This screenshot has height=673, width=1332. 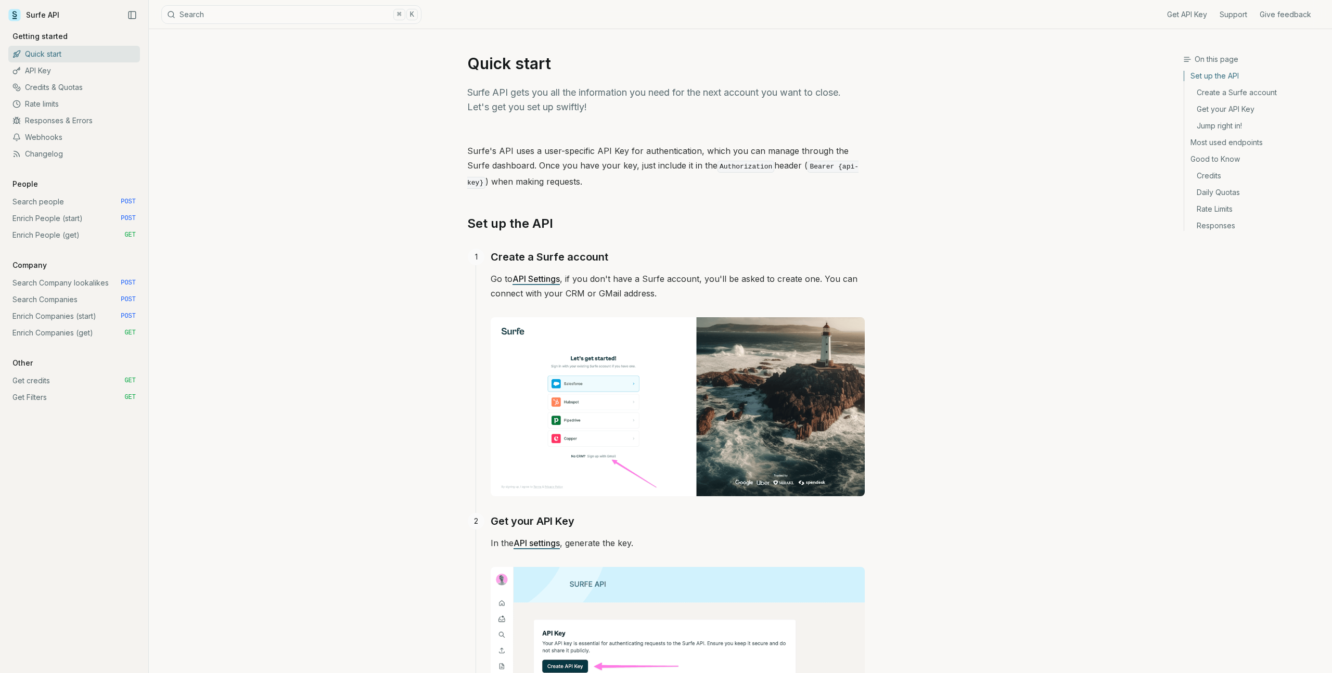 What do you see at coordinates (40, 36) in the screenshot?
I see `p: Getting started` at bounding box center [40, 36].